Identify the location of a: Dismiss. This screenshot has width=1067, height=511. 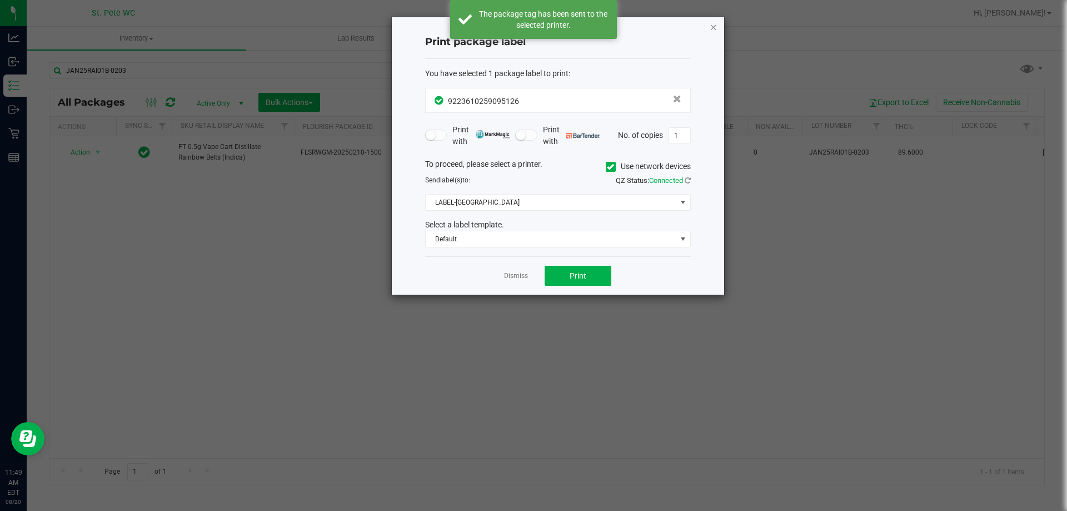
(516, 276).